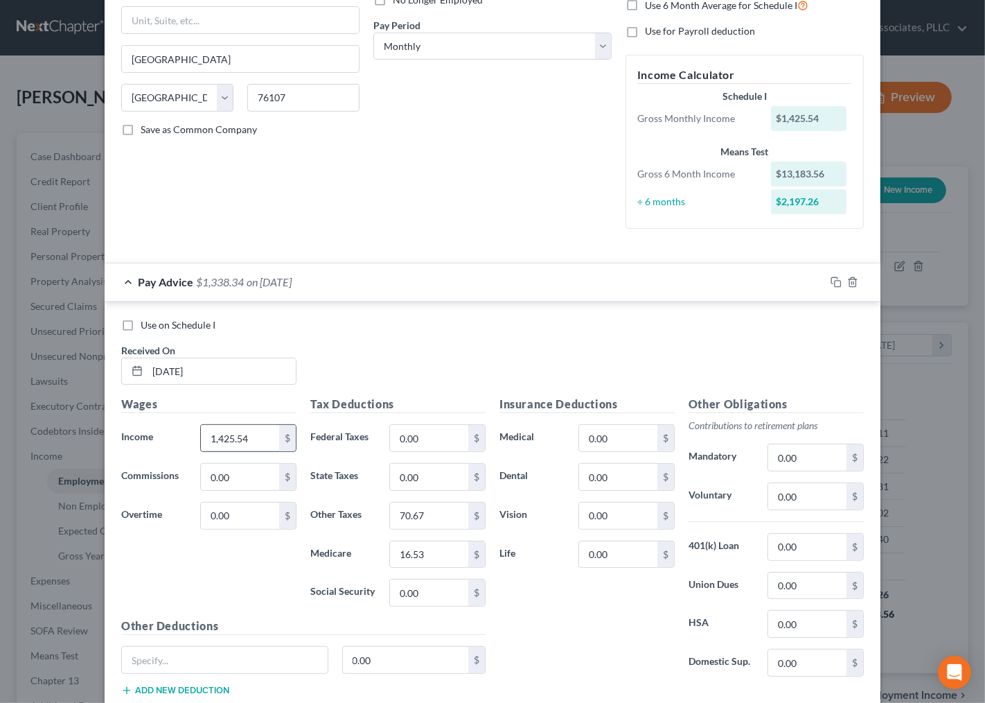 This screenshot has height=703, width=985. Describe the element at coordinates (700, 30) in the screenshot. I see `span: Use for Payroll deduction` at that location.